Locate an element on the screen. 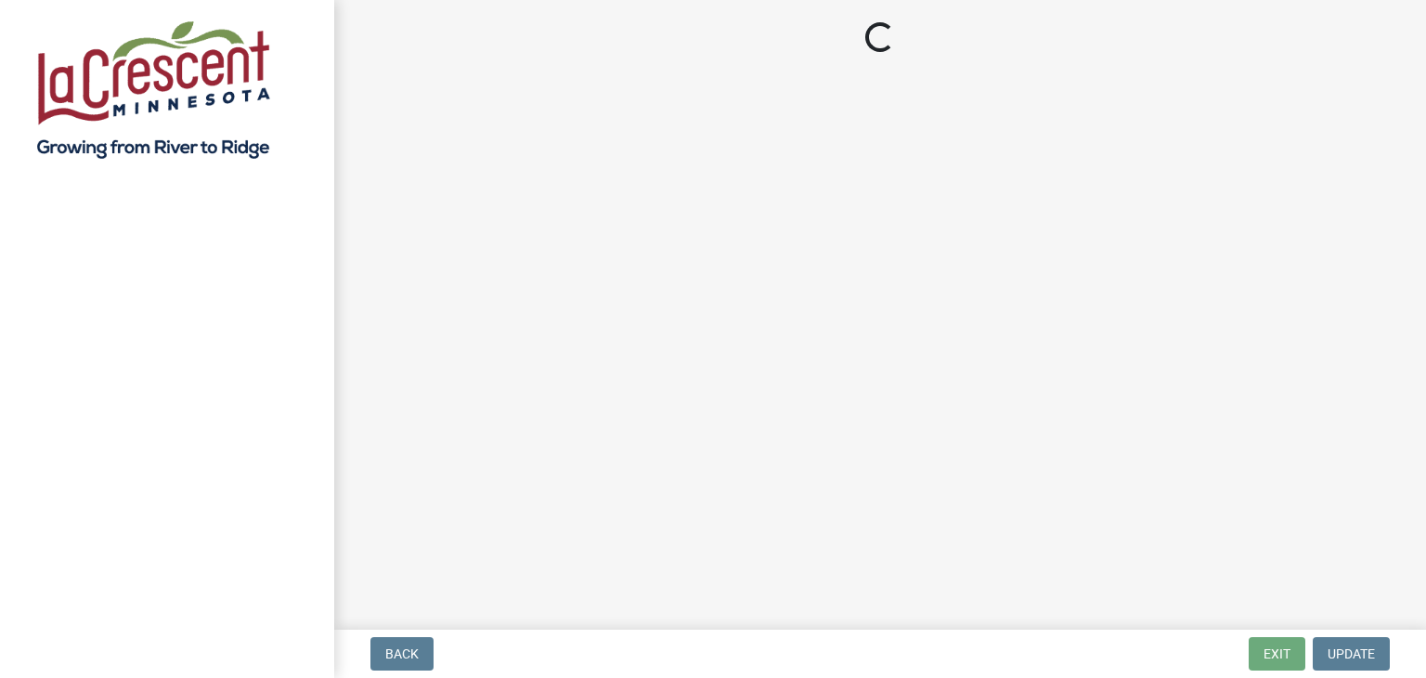 The image size is (1426, 678). button: Update is located at coordinates (1351, 654).